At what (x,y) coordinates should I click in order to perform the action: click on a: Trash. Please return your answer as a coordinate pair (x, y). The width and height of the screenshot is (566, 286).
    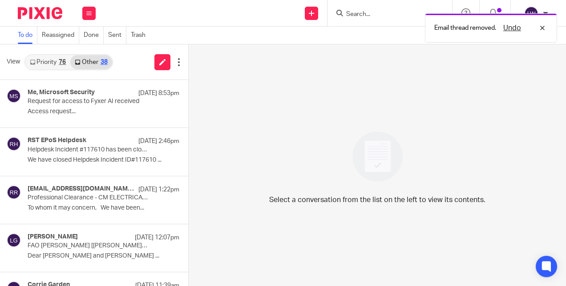
    Looking at the image, I should click on (140, 35).